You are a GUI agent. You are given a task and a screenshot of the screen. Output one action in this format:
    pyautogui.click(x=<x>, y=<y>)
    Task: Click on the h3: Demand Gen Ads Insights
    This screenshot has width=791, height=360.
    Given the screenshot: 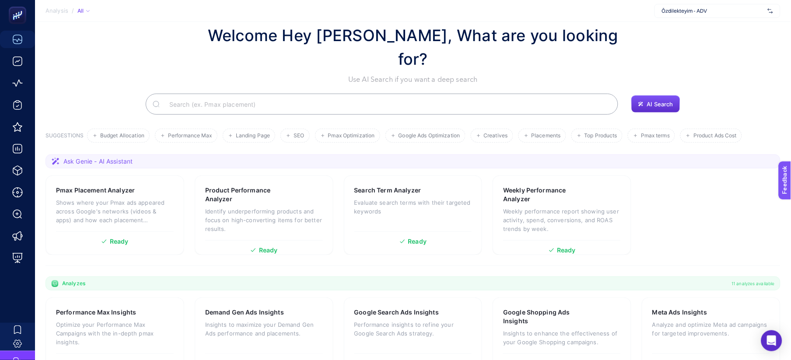 What is the action you would take?
    pyautogui.click(x=245, y=312)
    